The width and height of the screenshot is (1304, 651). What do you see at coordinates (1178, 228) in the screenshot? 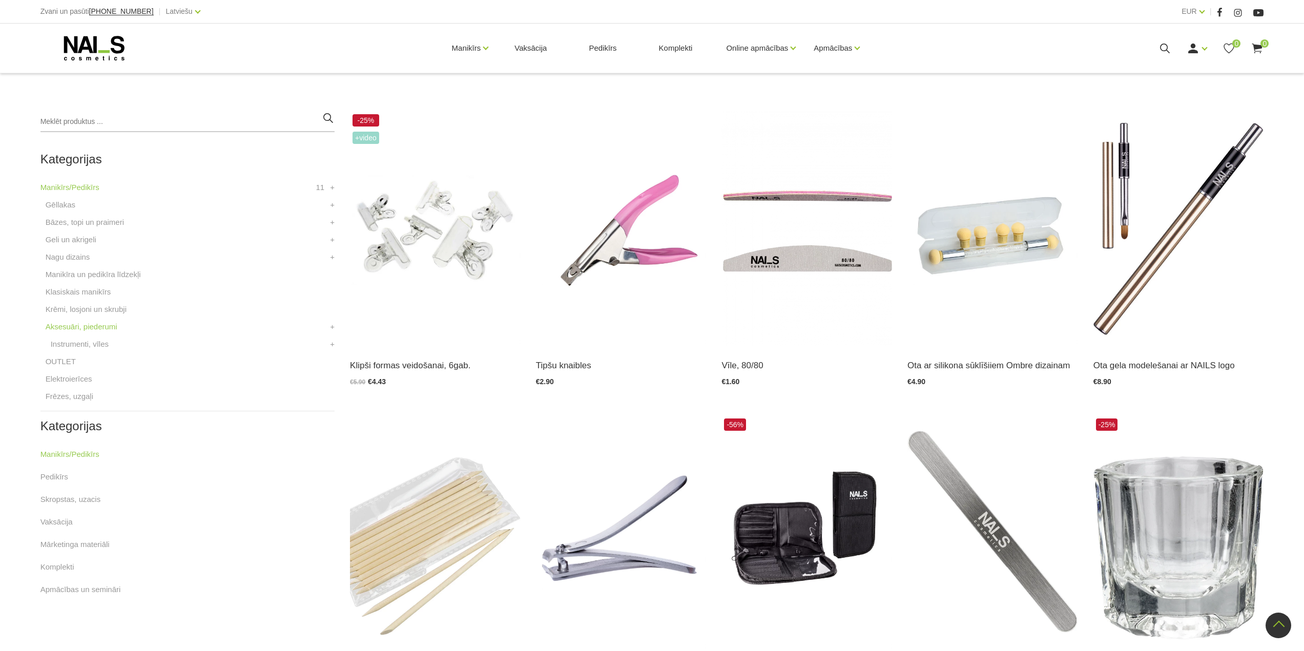
I see `a: Gela ota ar aizsarguzgali darbam ar dažādu veiduUV/LED geliem.Īpaši piemērota kutikulas zonas vei...` at bounding box center [1178, 228].